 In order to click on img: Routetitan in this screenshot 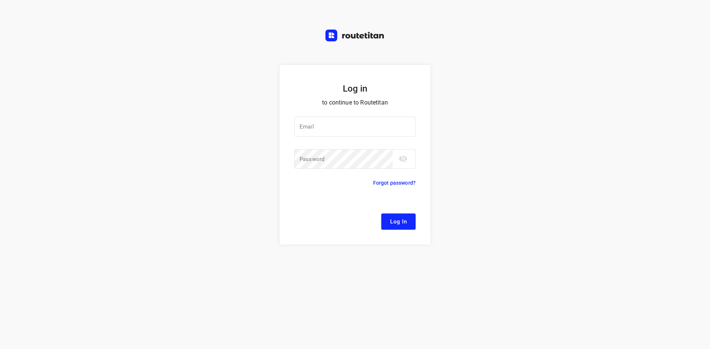, I will do `click(355, 35)`.